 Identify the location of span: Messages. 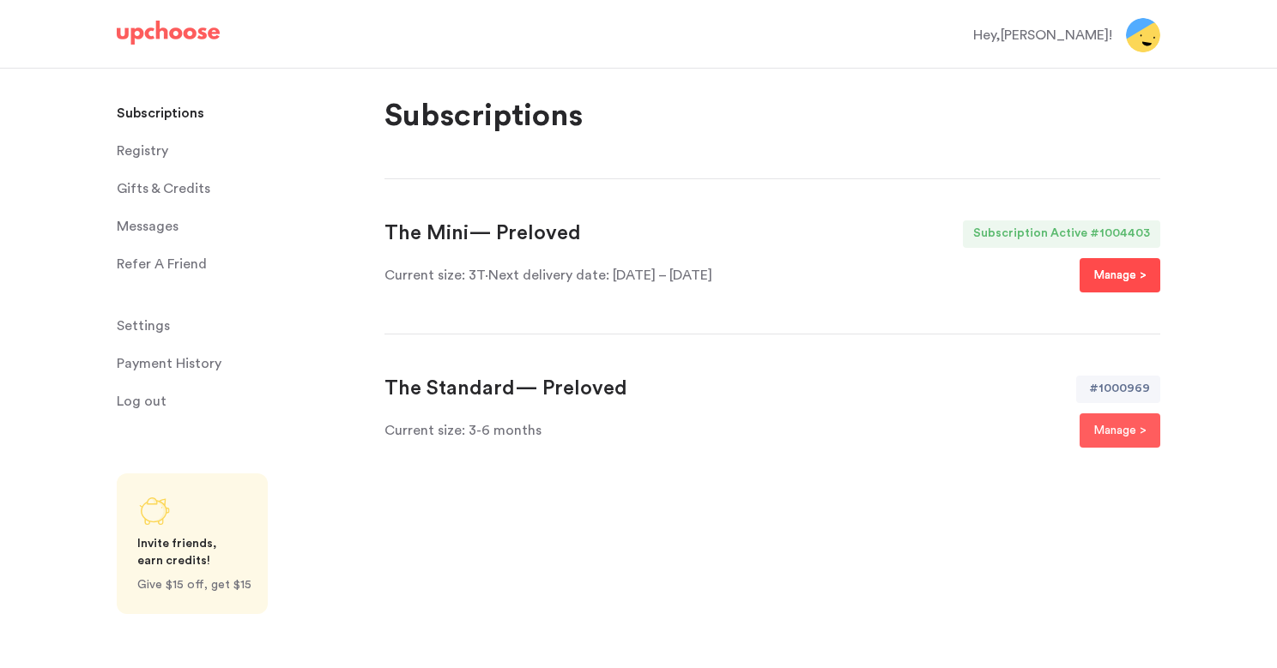
(148, 226).